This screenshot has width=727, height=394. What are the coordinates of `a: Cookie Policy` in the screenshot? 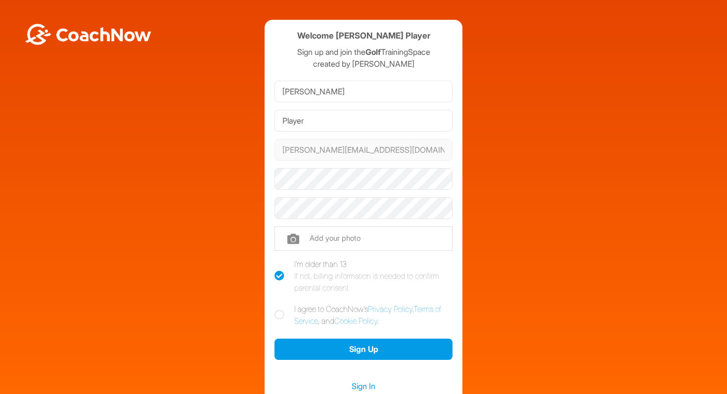 It's located at (355, 321).